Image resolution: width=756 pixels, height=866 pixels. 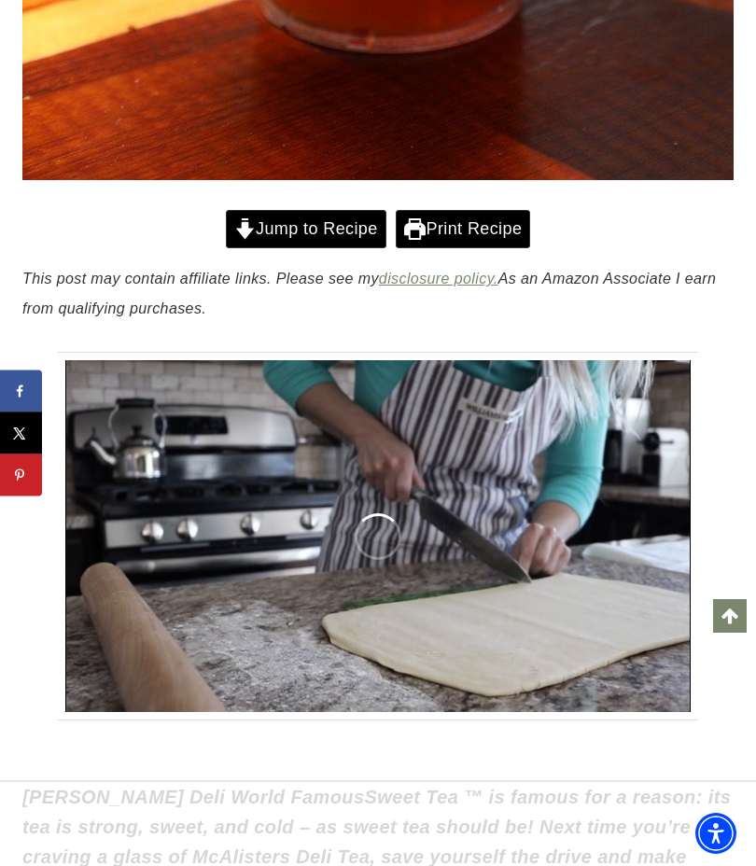 I want to click on a: Scroll to top, so click(x=730, y=616).